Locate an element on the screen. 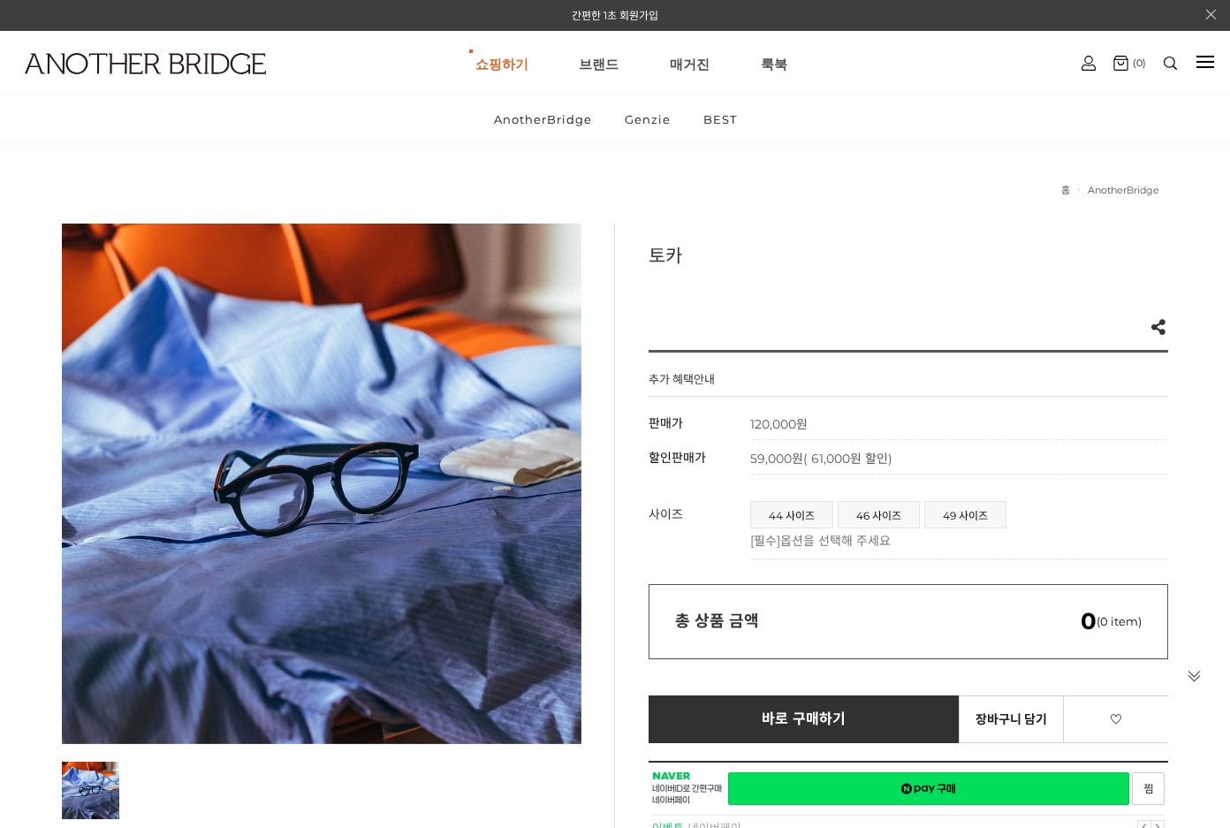 The height and width of the screenshot is (828, 1230). a: 브랜드 is located at coordinates (598, 64).